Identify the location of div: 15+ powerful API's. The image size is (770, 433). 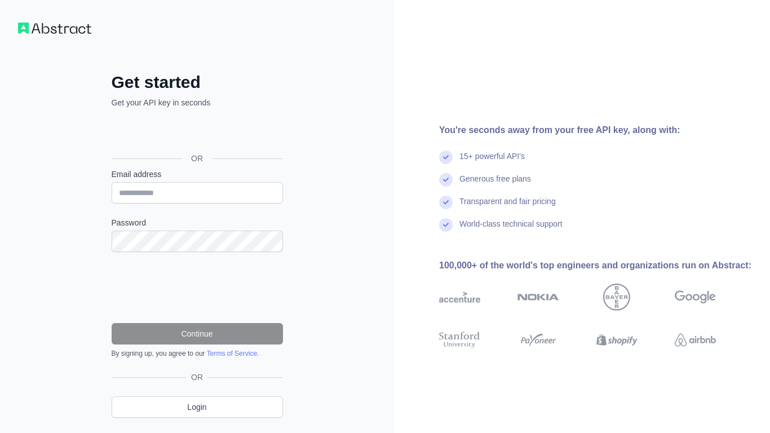
(492, 162).